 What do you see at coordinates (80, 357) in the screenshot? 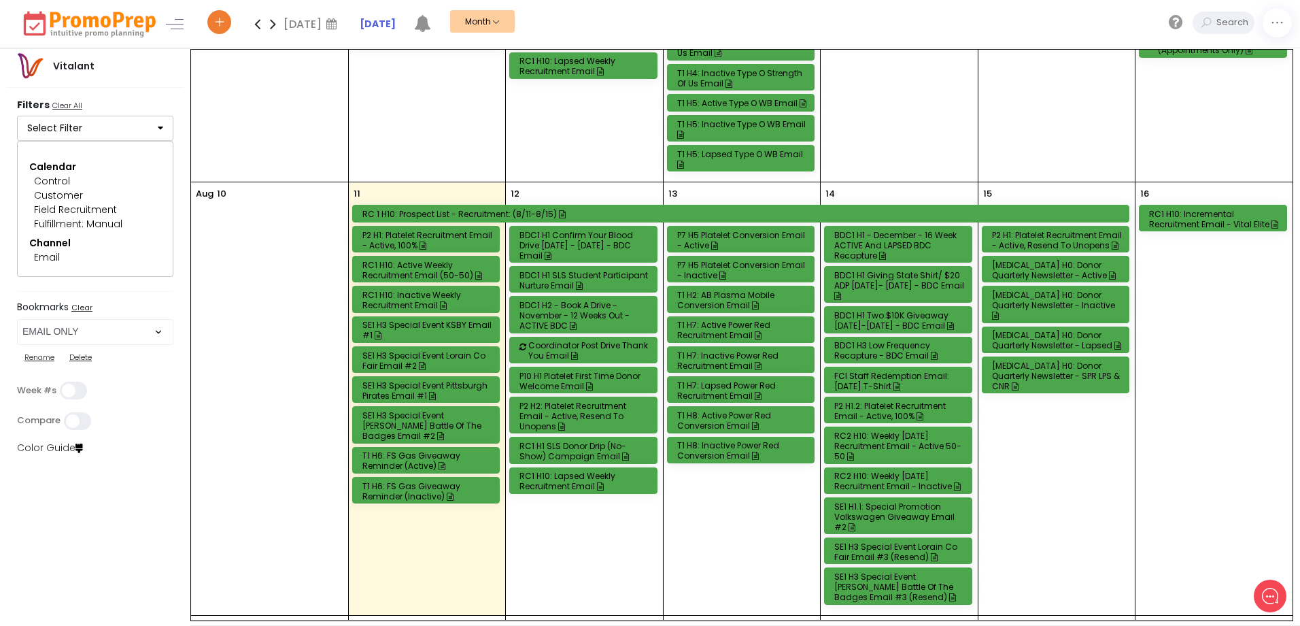
I see `u: Delete` at bounding box center [80, 357].